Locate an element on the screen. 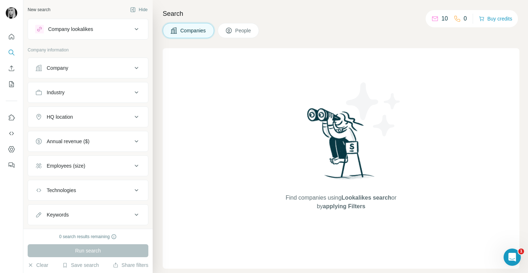  div: New search is located at coordinates (39, 10).